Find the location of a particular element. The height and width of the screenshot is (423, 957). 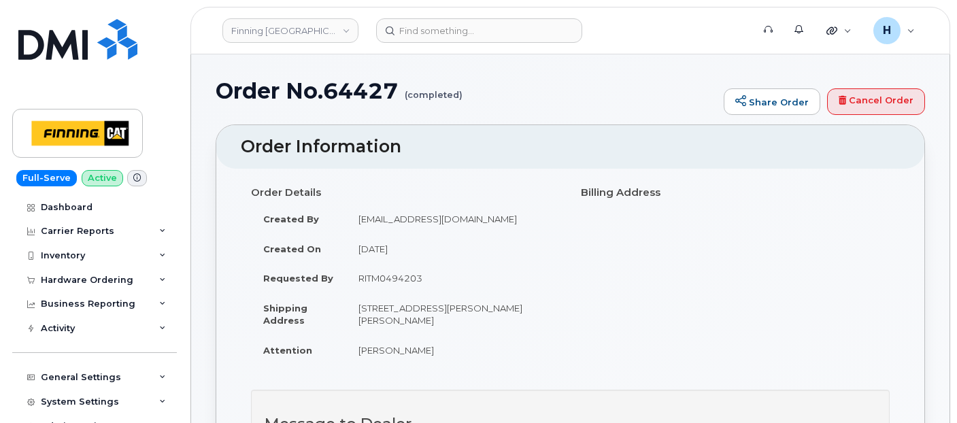

strong: Requested By is located at coordinates (298, 278).